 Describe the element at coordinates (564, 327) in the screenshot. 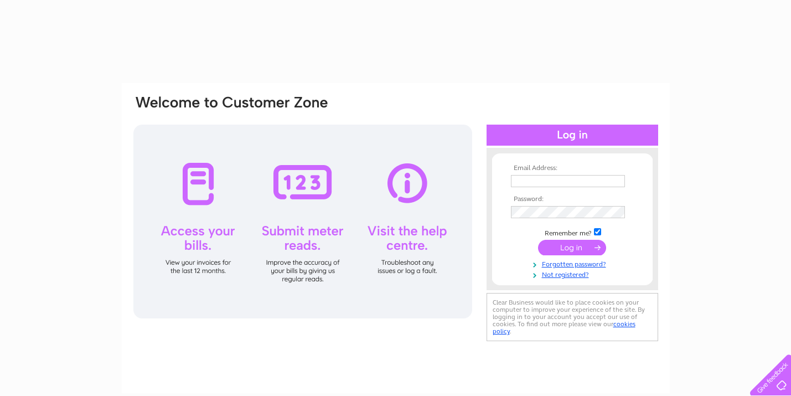

I see `a: cookies policy` at that location.